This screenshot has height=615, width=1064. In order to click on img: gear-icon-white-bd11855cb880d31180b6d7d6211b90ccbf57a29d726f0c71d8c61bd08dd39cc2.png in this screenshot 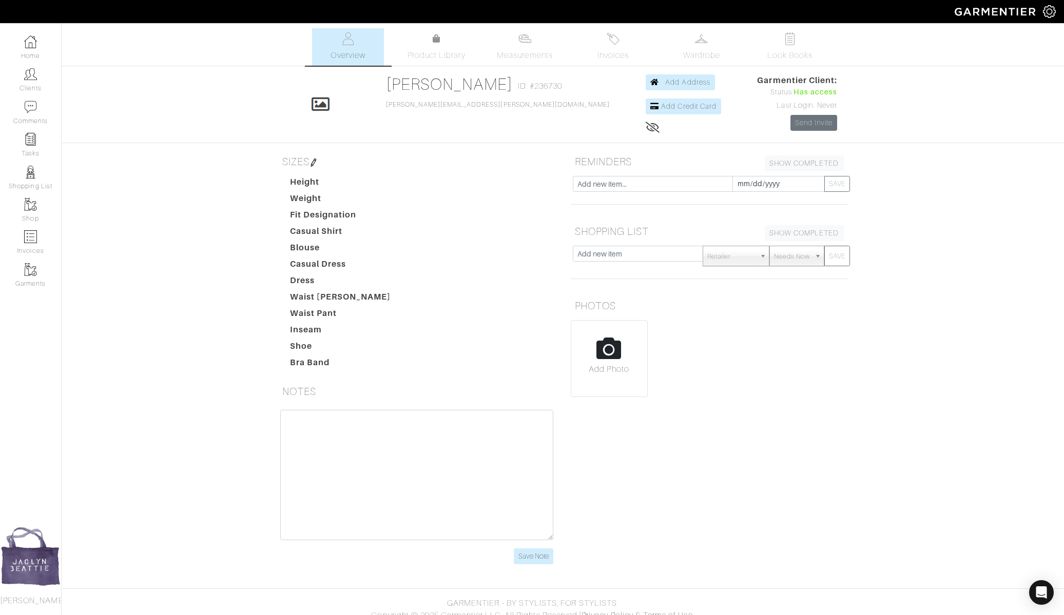, I will do `click(1049, 11)`.